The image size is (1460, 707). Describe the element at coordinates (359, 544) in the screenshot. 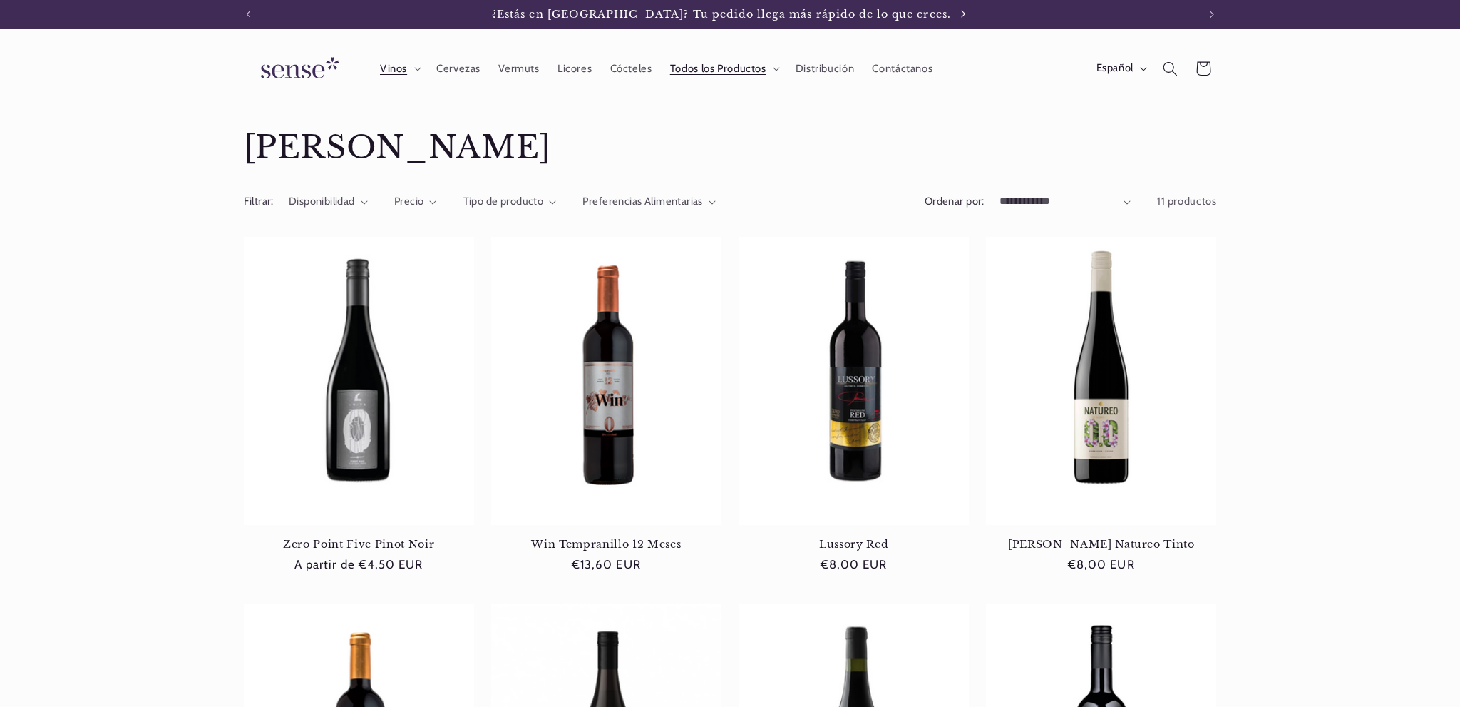

I see `a: Zero Point Five Pinot Noir` at that location.